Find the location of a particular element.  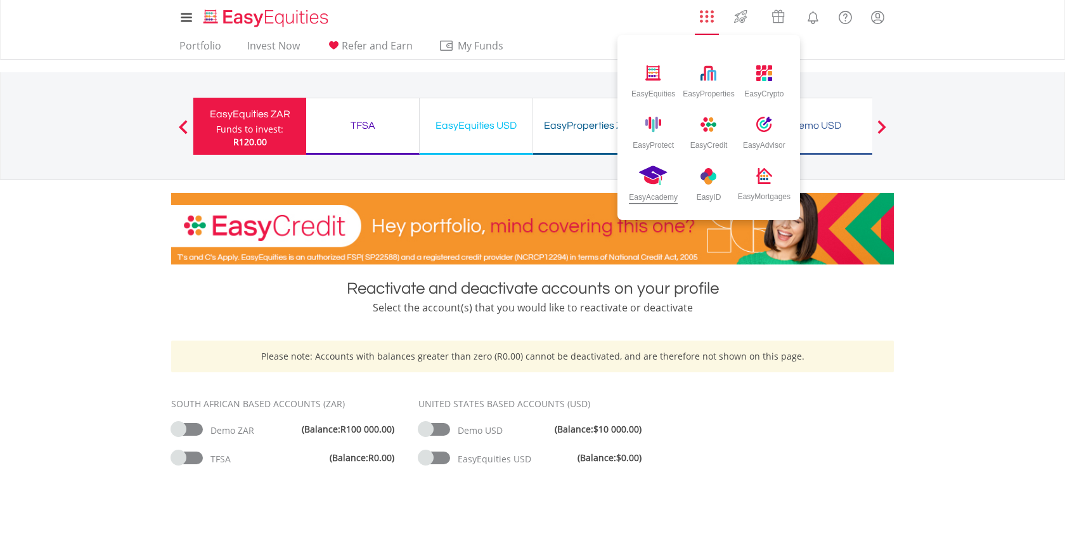

a: My Profile is located at coordinates (877, 17).